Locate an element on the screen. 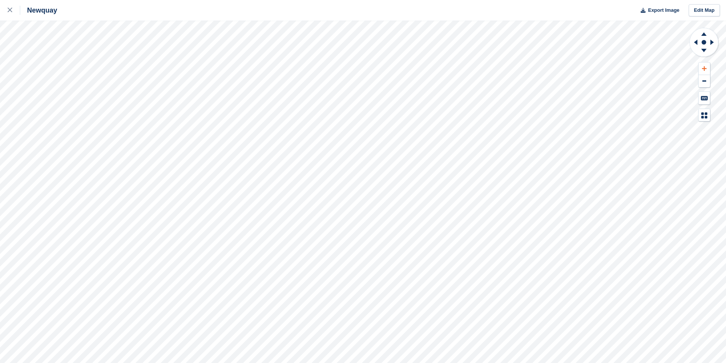 The width and height of the screenshot is (726, 363). button: Zoom In is located at coordinates (705, 69).